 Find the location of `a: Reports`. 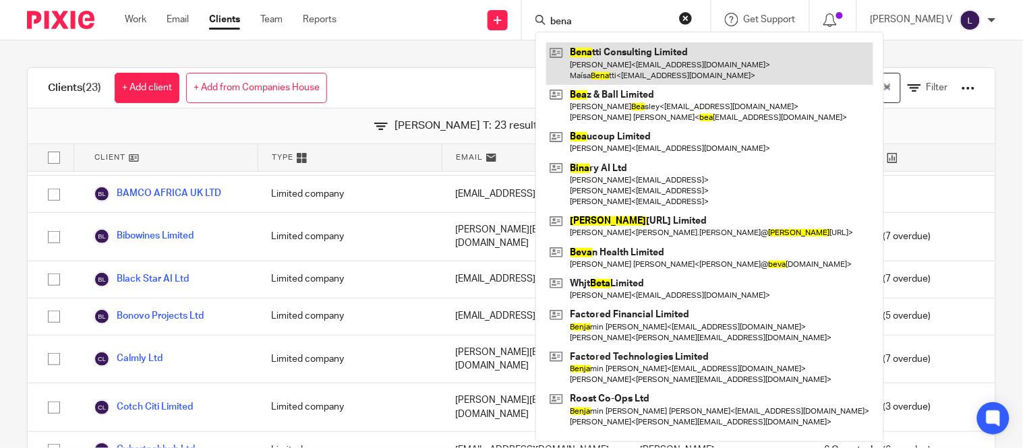

a: Reports is located at coordinates (320, 20).